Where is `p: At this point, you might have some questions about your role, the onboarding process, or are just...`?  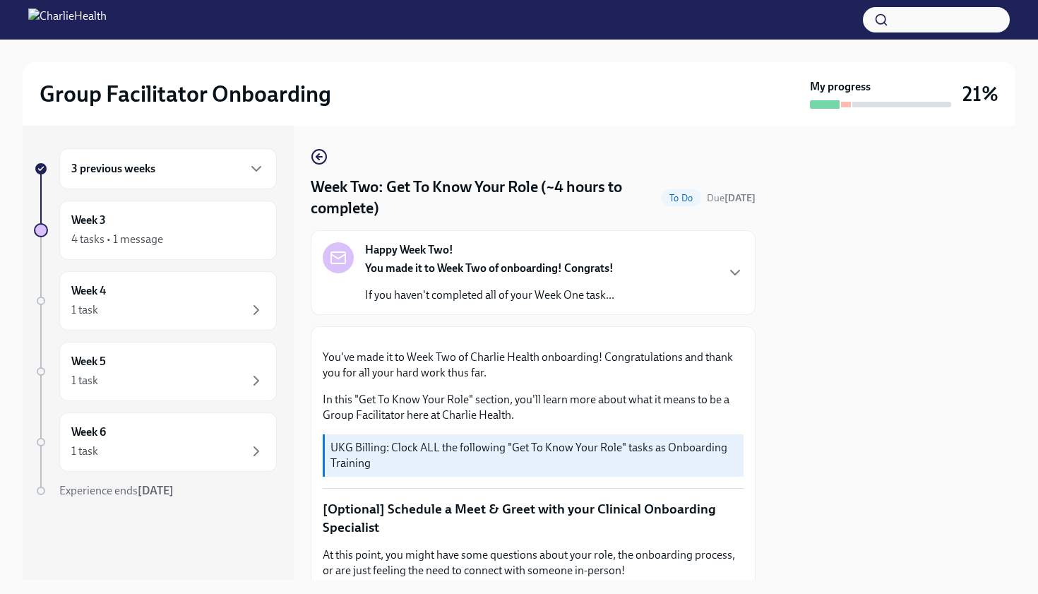
p: At this point, you might have some questions about your role, the onboarding process, or are just... is located at coordinates (533, 563).